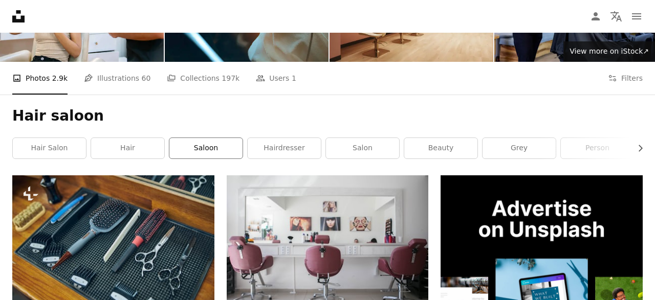 The image size is (655, 300). I want to click on a: Home — Unsplash, so click(18, 16).